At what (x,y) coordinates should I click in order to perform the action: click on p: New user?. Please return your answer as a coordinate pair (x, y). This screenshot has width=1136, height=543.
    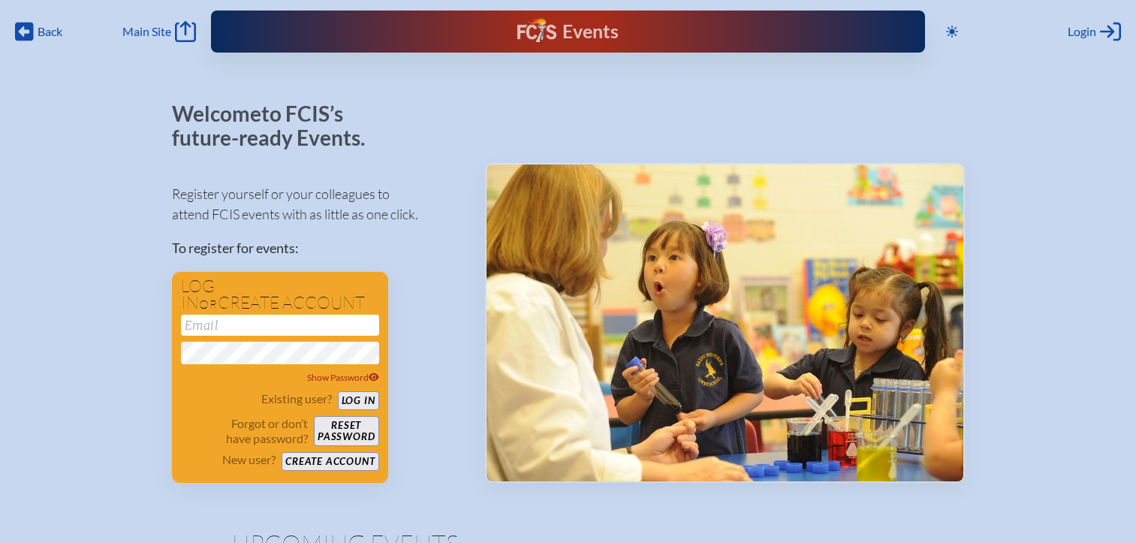
    Looking at the image, I should click on (249, 460).